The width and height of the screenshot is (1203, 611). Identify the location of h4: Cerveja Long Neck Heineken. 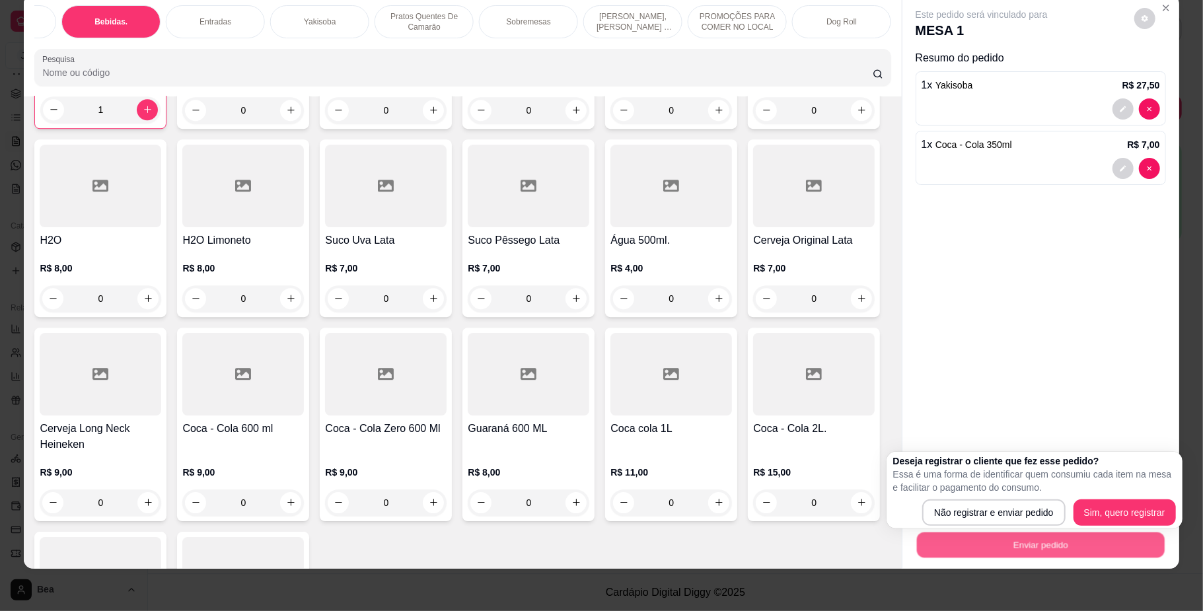
(100, 437).